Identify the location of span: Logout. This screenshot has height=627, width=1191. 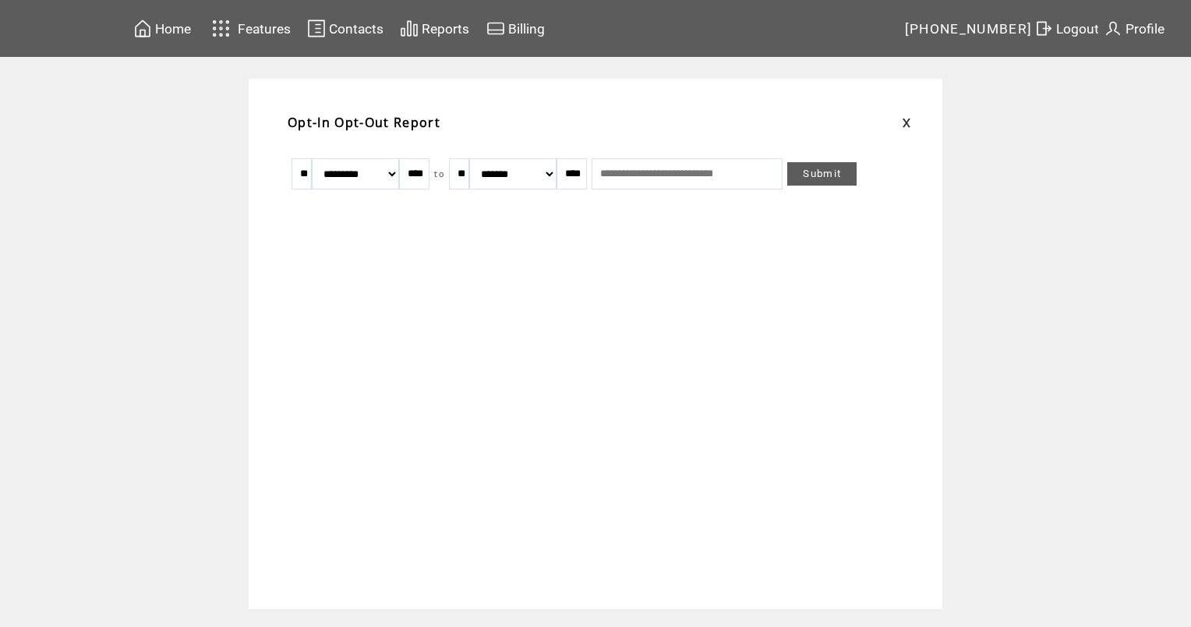
(1077, 29).